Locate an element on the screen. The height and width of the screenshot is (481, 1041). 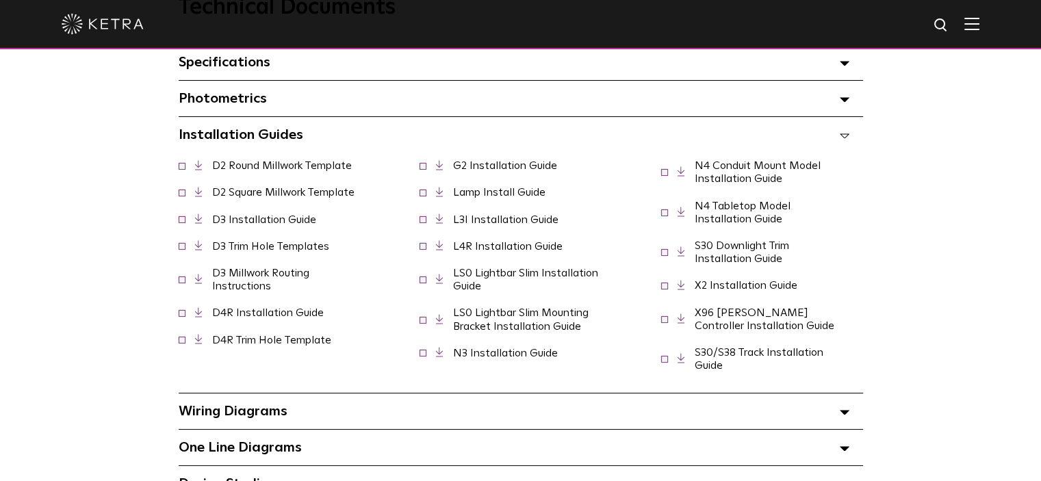
span: One Line Diagrams is located at coordinates (240, 447).